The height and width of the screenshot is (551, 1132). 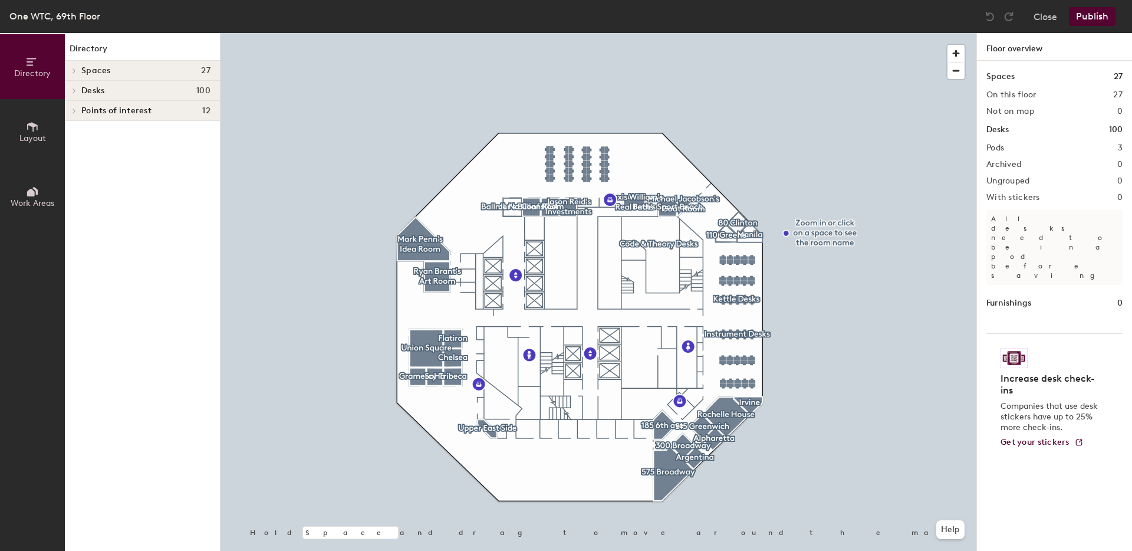 I want to click on h1: 0, so click(x=1120, y=303).